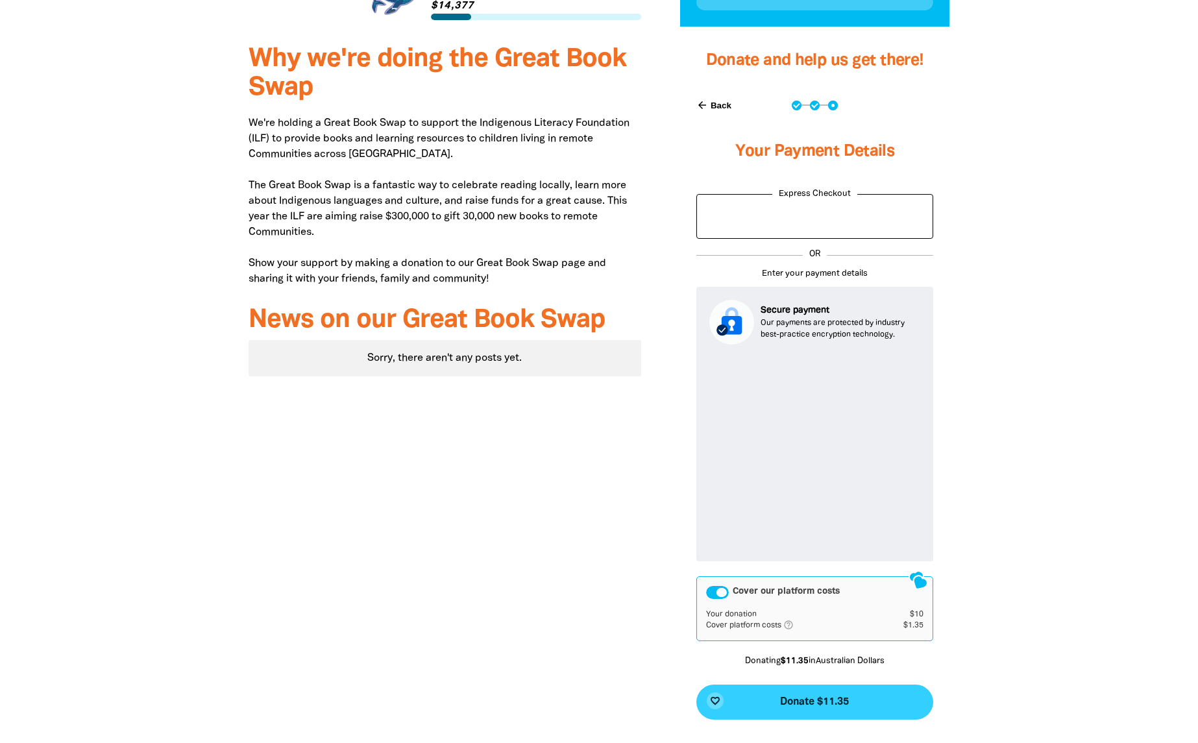  Describe the element at coordinates (815, 702) in the screenshot. I see `button: favorite_borderDonate $11.35` at that location.